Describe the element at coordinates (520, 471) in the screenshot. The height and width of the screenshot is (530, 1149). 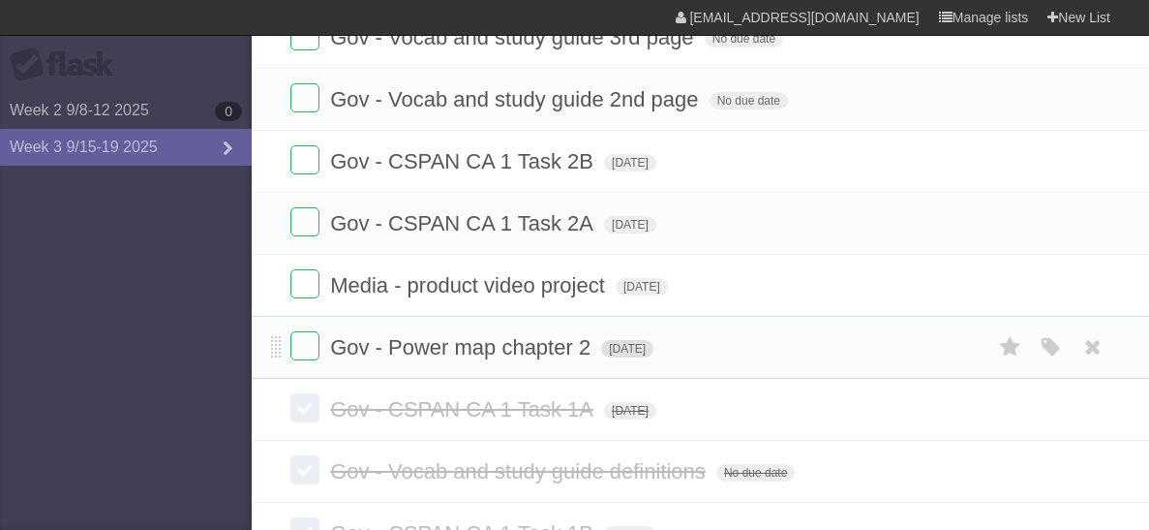
I see `span: Gov - Vocab and study guide definitions` at that location.